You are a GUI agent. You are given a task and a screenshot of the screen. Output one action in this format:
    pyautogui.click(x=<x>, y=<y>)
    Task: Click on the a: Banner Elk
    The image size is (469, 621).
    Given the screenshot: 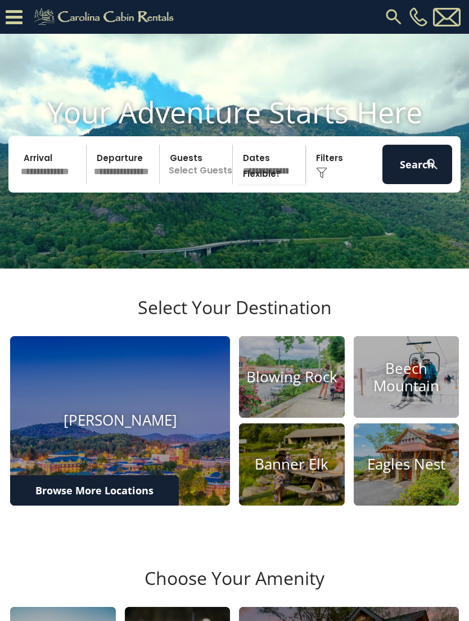 What is the action you would take?
    pyautogui.click(x=292, y=464)
    